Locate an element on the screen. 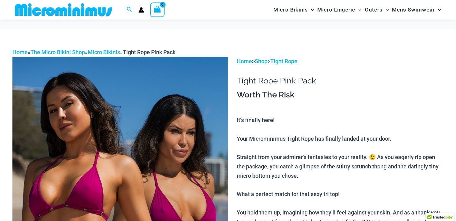 This screenshot has height=221, width=456. a: Search icon link is located at coordinates (130, 10).